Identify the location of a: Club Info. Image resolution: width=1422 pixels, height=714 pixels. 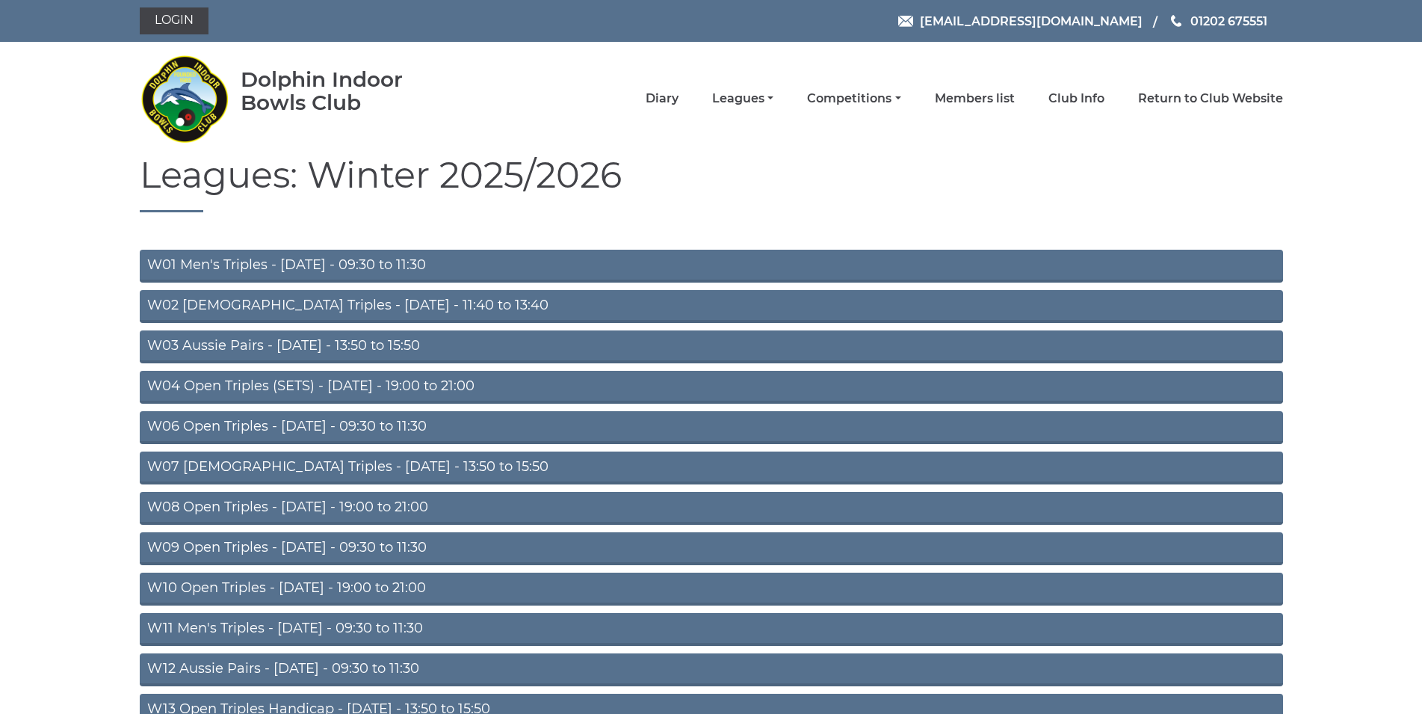
(1076, 99).